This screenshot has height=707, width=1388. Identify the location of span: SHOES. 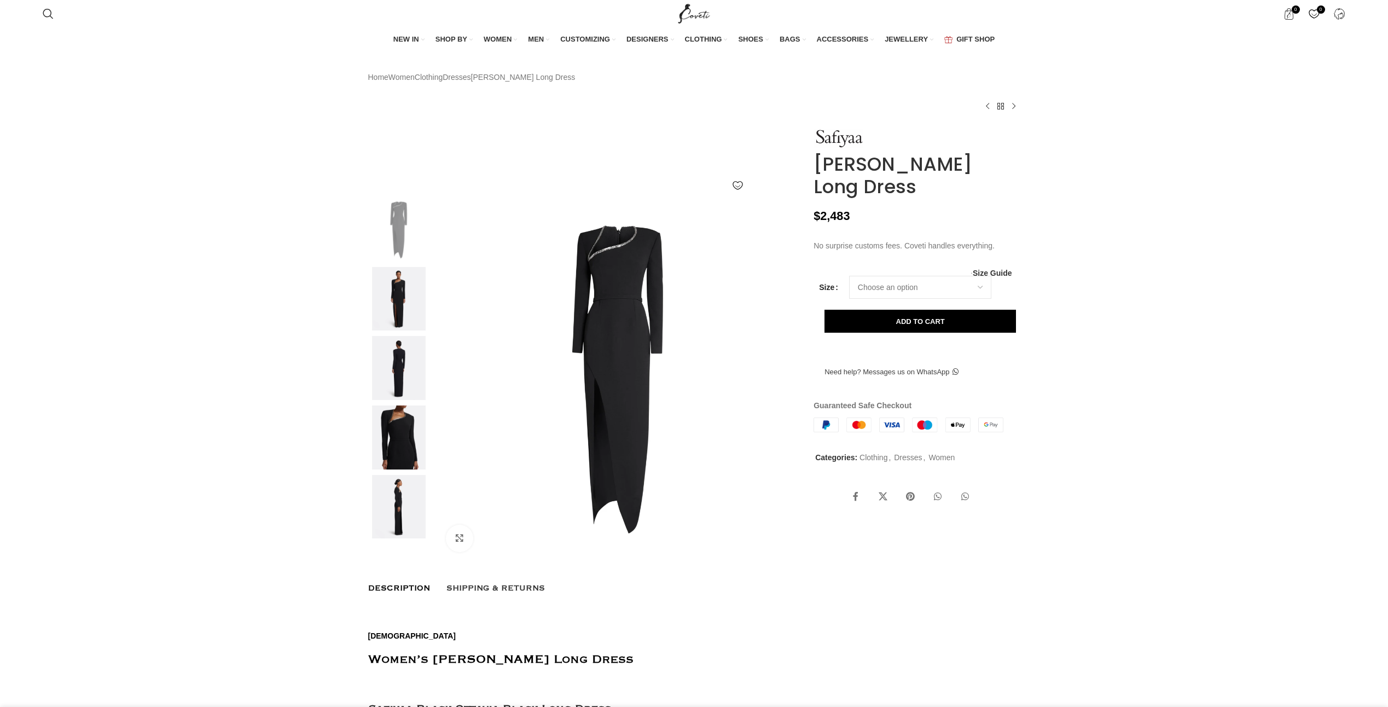
(751, 39).